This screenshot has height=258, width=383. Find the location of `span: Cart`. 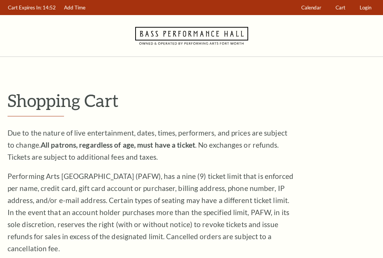

span: Cart is located at coordinates (340, 8).